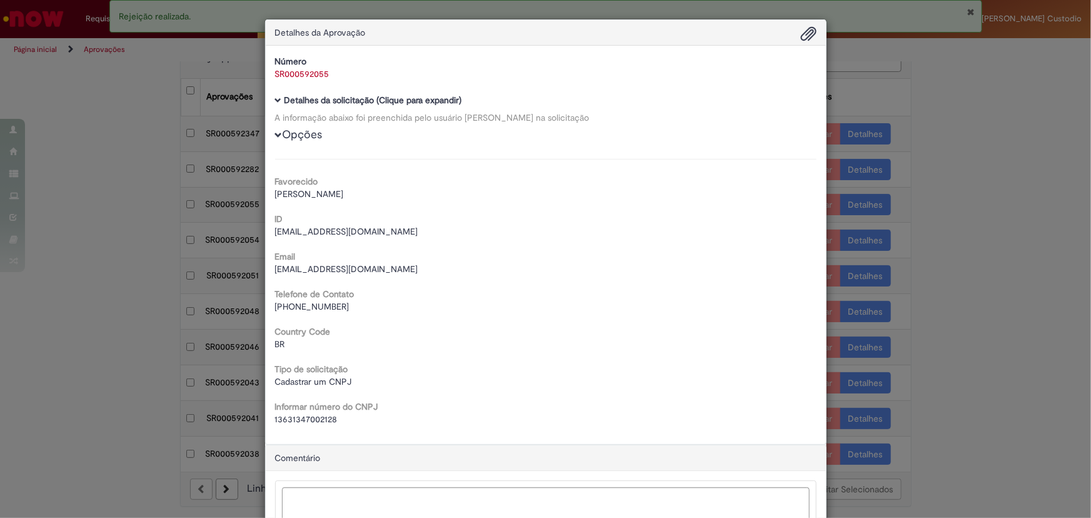 This screenshot has width=1091, height=518. I want to click on b: Email, so click(285, 256).